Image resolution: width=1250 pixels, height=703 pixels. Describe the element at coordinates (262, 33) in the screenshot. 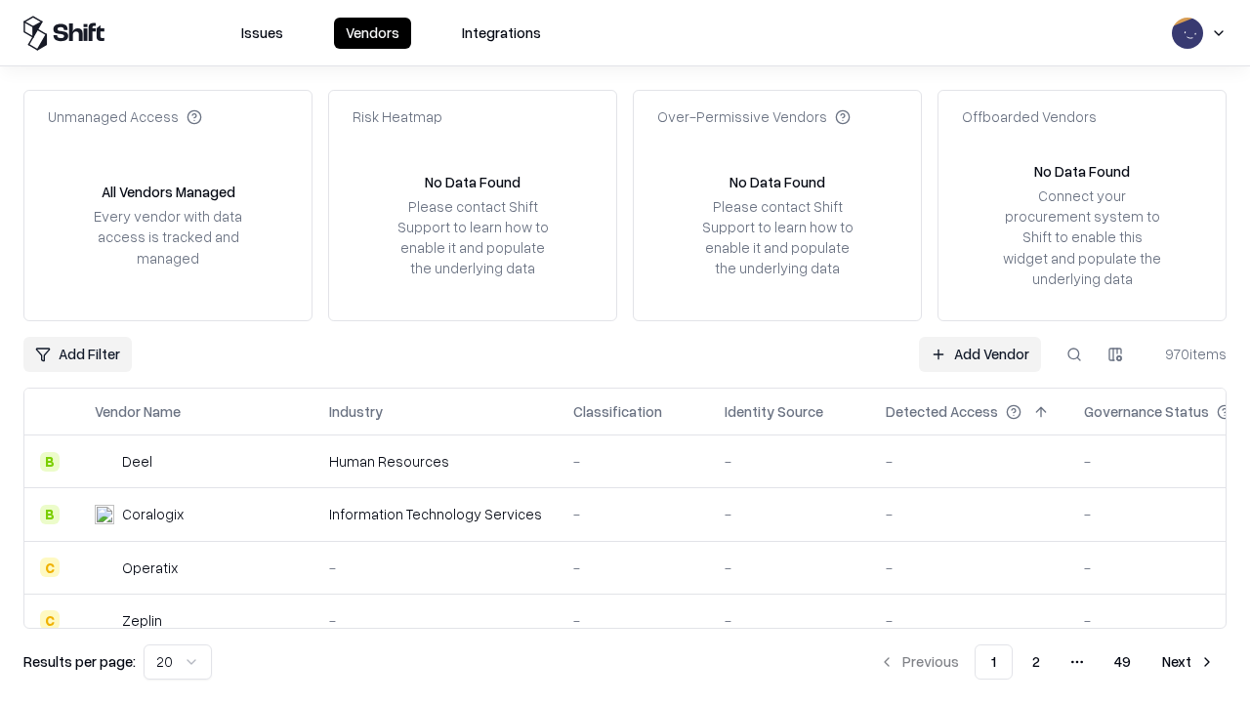

I see `button: Issues` at that location.